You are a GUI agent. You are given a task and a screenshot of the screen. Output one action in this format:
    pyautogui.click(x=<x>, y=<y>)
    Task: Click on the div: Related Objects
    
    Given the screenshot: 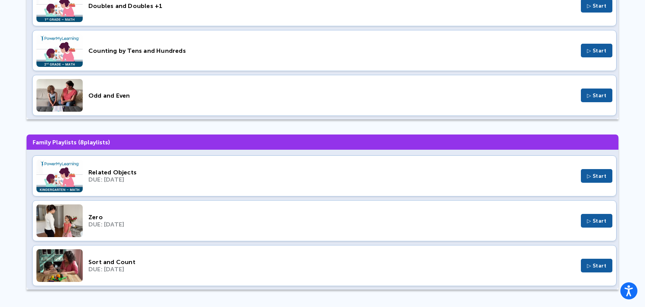 What is the action you would take?
    pyautogui.click(x=332, y=172)
    